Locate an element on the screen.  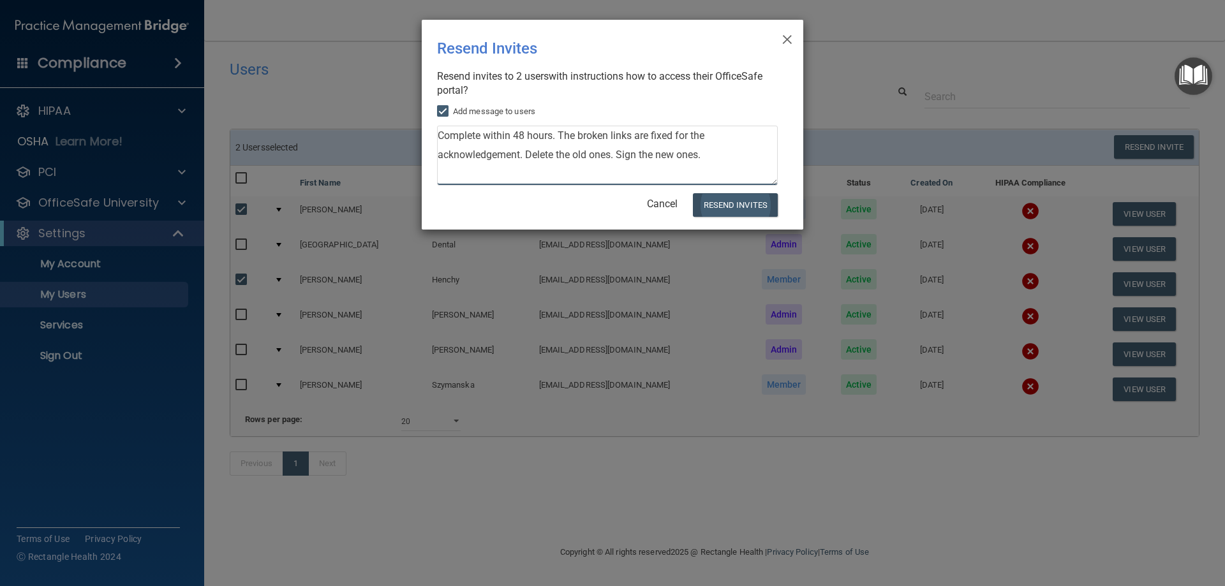
div: Resend invites to 2 user with instructions how to access their OfficeSafe portal? is located at coordinates (607, 84).